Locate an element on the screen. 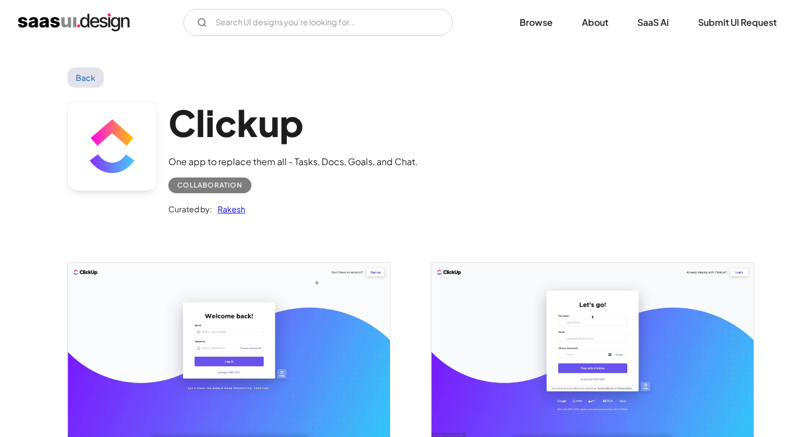  a: About is located at coordinates (595, 22).